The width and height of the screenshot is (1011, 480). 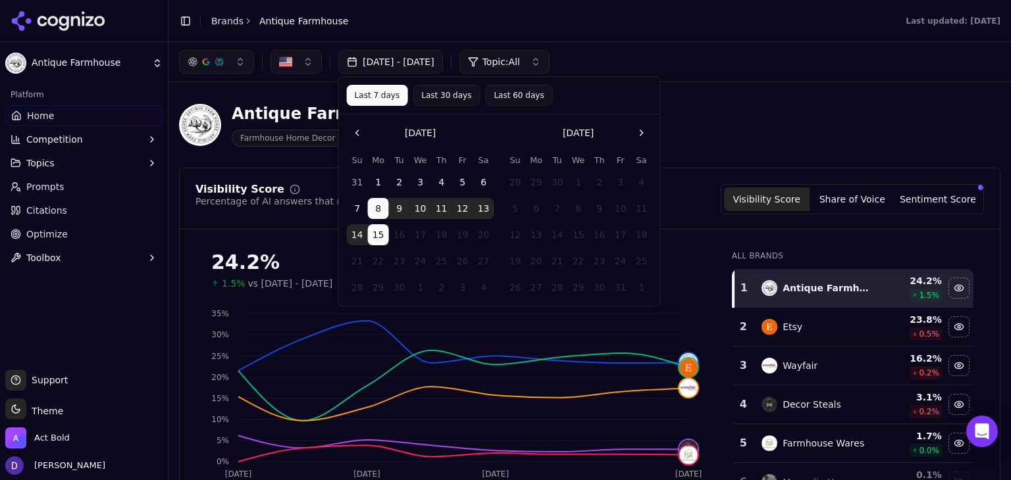 What do you see at coordinates (52, 438) in the screenshot?
I see `span: Act Bold` at bounding box center [52, 438].